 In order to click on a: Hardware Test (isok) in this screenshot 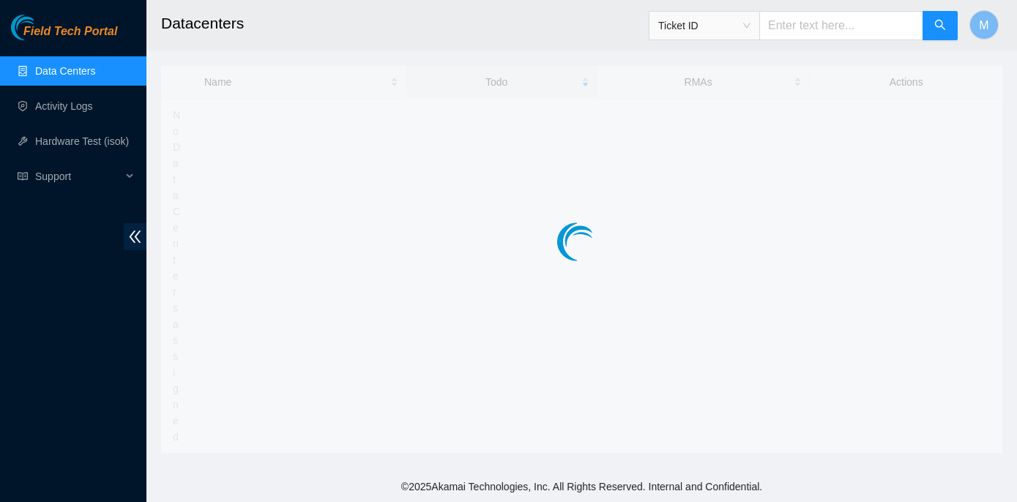, I will do `click(82, 141)`.